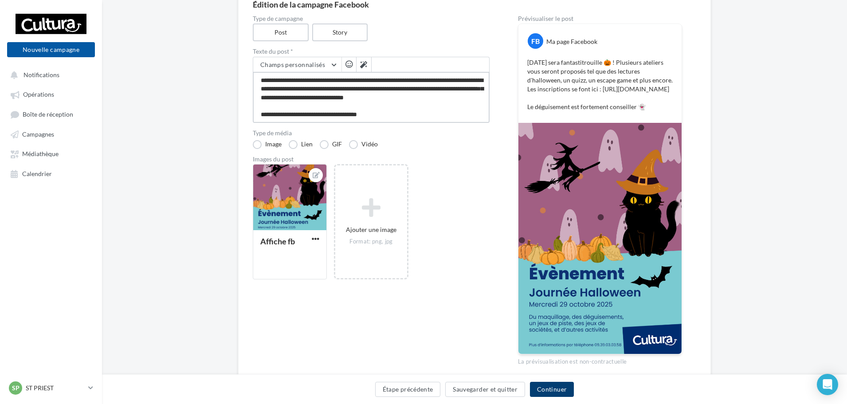 Image resolution: width=847 pixels, height=404 pixels. I want to click on button: Sauvegarder et quitter, so click(485, 390).